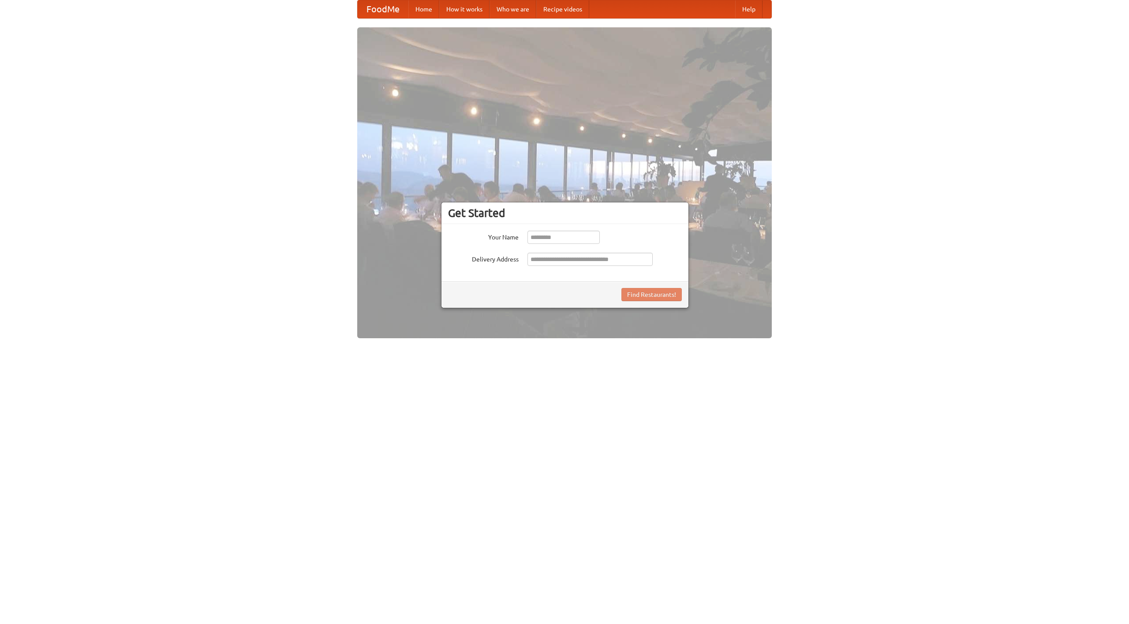 Image resolution: width=1129 pixels, height=624 pixels. Describe the element at coordinates (563, 9) in the screenshot. I see `a: Recipe videos` at that location.